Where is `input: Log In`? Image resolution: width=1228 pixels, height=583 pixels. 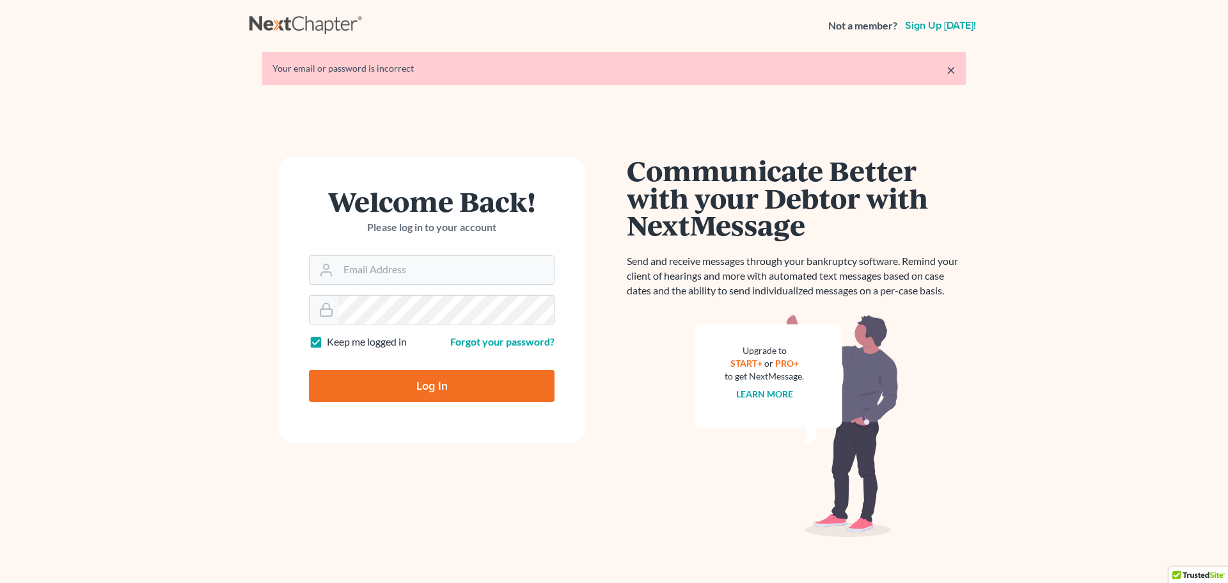 input: Log In is located at coordinates (432, 386).